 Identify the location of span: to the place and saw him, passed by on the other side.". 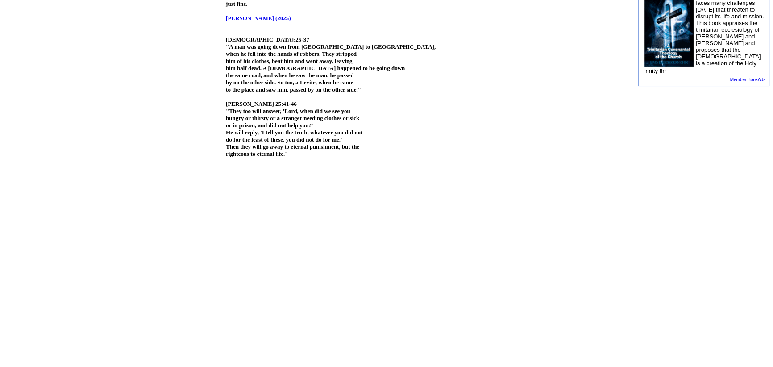
(293, 89).